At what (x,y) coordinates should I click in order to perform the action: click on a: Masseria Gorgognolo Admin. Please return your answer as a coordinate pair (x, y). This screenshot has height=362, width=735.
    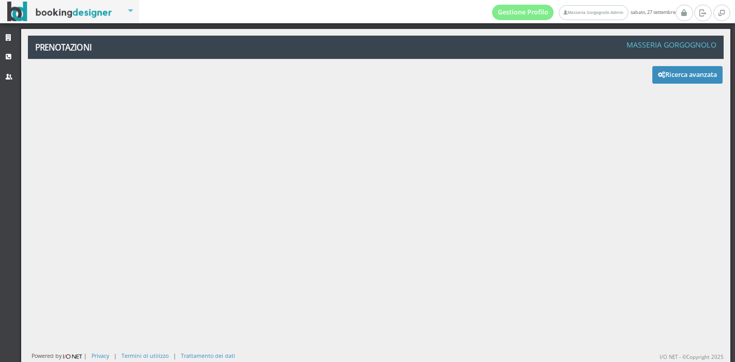
    Looking at the image, I should click on (593, 12).